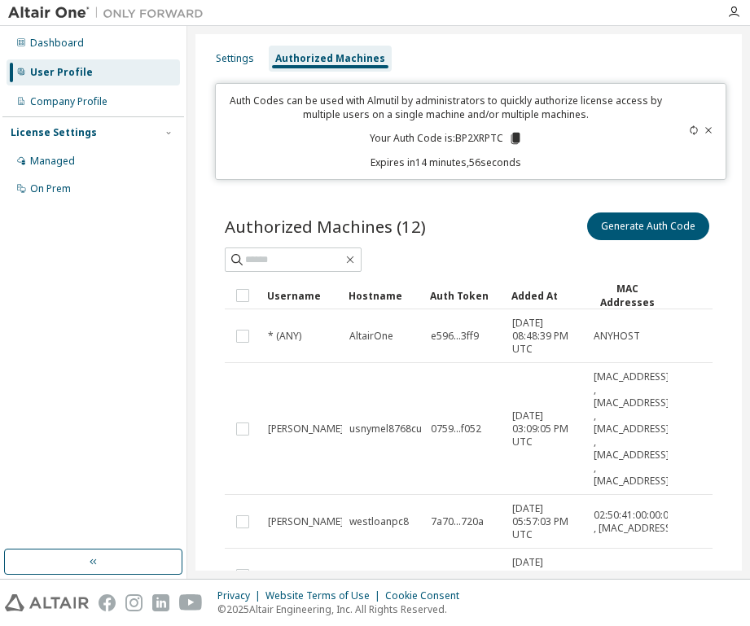  What do you see at coordinates (464, 296) in the screenshot?
I see `div: Auth Token` at bounding box center [464, 296].